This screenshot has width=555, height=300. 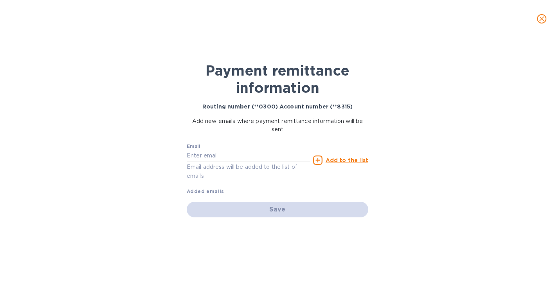 I want to click on b: Payment remittance information, so click(x=277, y=79).